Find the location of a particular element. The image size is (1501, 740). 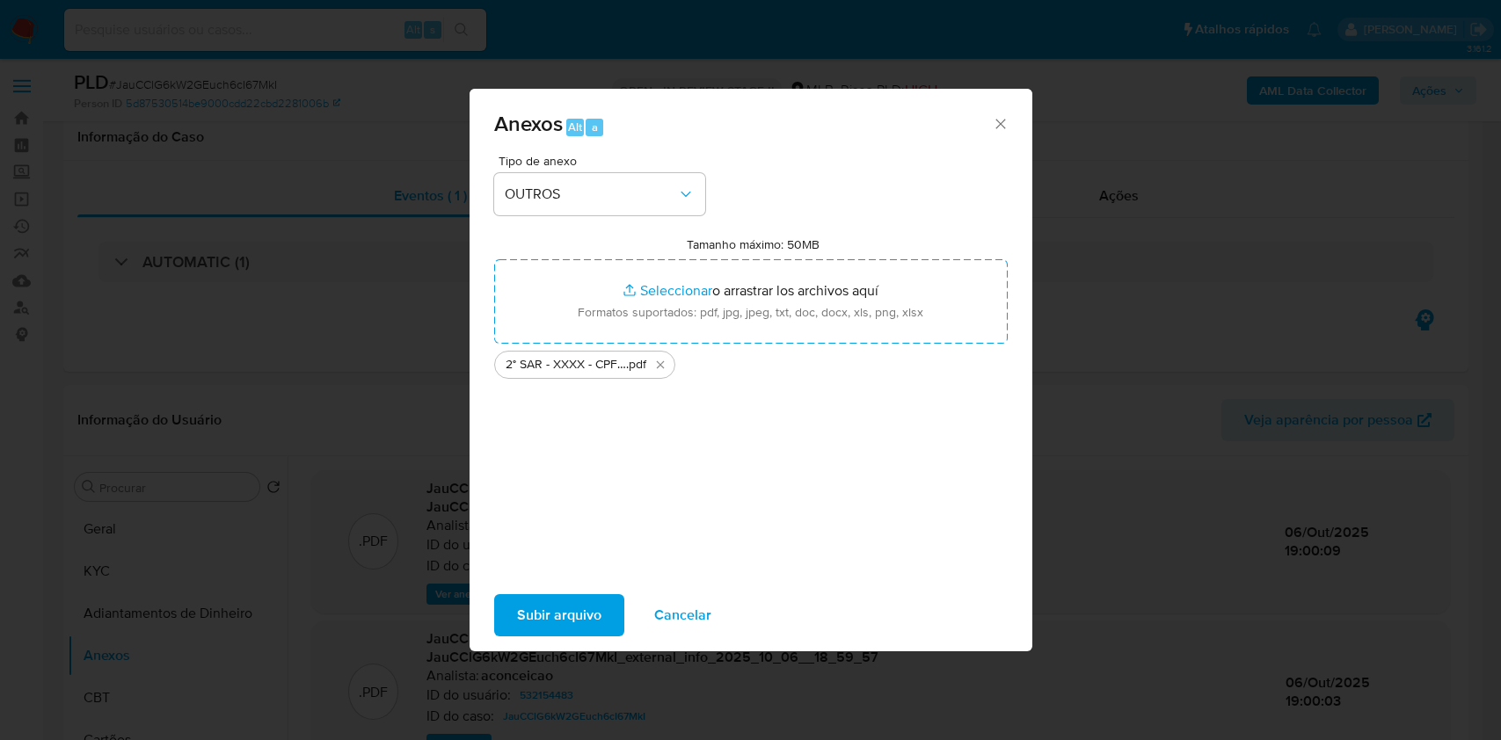

span: OUTROS is located at coordinates (591, 194).